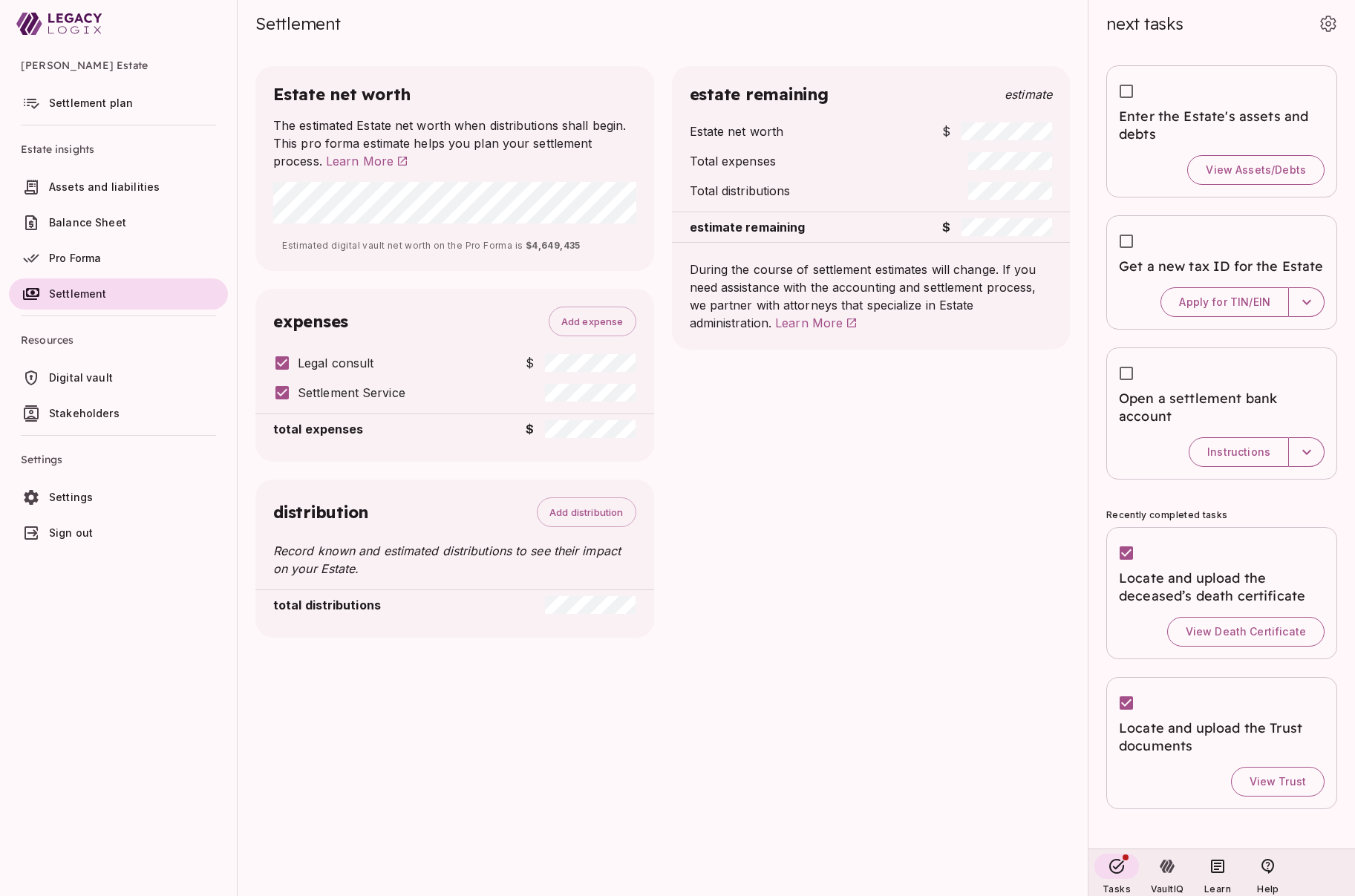  What do you see at coordinates (118, 258) in the screenshot?
I see `a: Pro Forma` at bounding box center [118, 258].